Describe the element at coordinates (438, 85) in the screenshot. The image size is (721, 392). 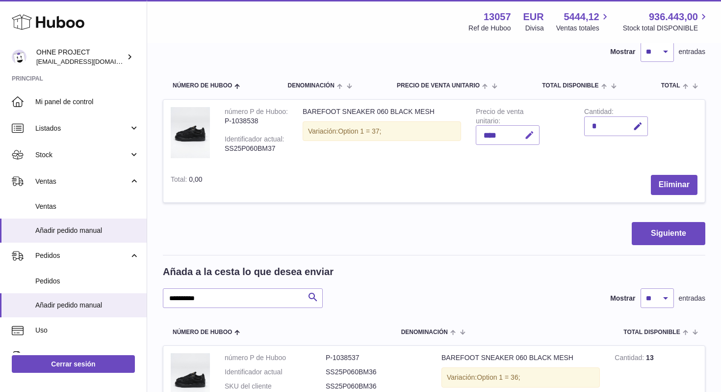
I see `span: Precio de venta unitario` at that location.